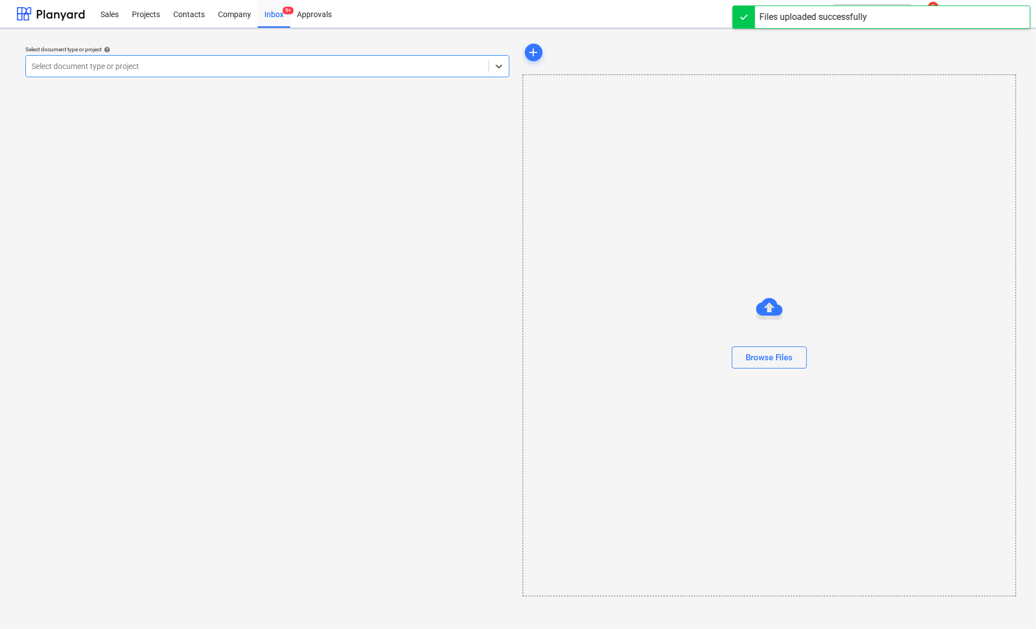 The width and height of the screenshot is (1036, 629). What do you see at coordinates (769, 357) in the screenshot?
I see `button: Browse Files` at bounding box center [769, 357].